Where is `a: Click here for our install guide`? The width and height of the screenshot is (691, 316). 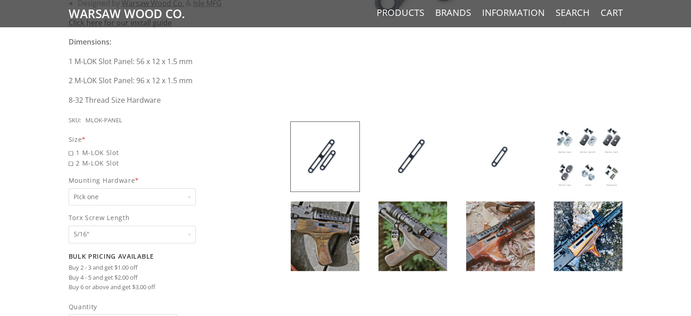
a: Click here for our install guide is located at coordinates (120, 23).